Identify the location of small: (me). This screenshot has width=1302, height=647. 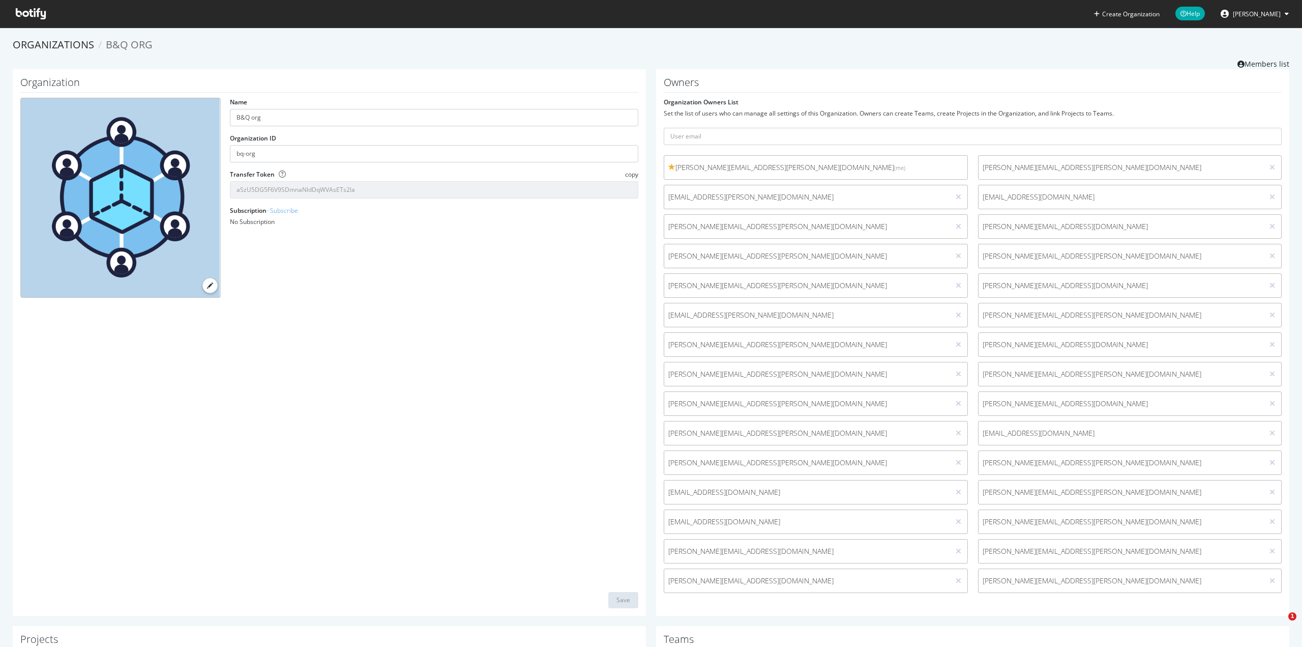
(900, 167).